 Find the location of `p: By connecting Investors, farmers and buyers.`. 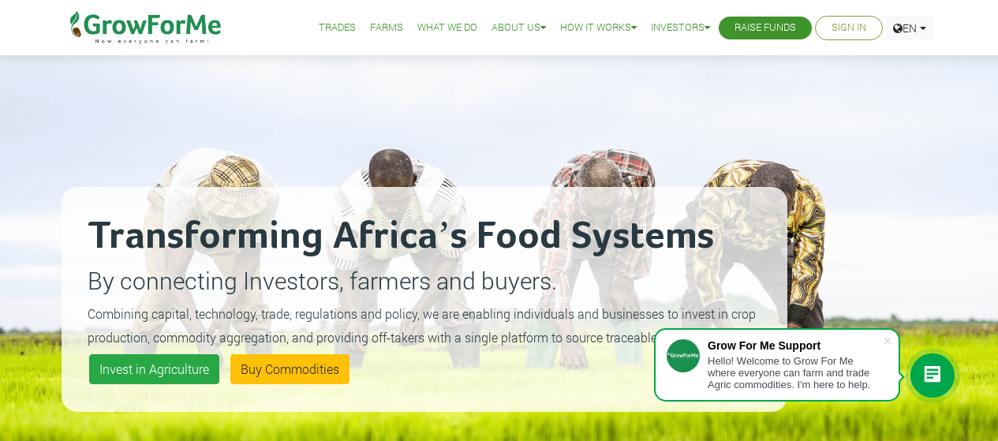

p: By connecting Investors, farmers and buyers. is located at coordinates (424, 280).